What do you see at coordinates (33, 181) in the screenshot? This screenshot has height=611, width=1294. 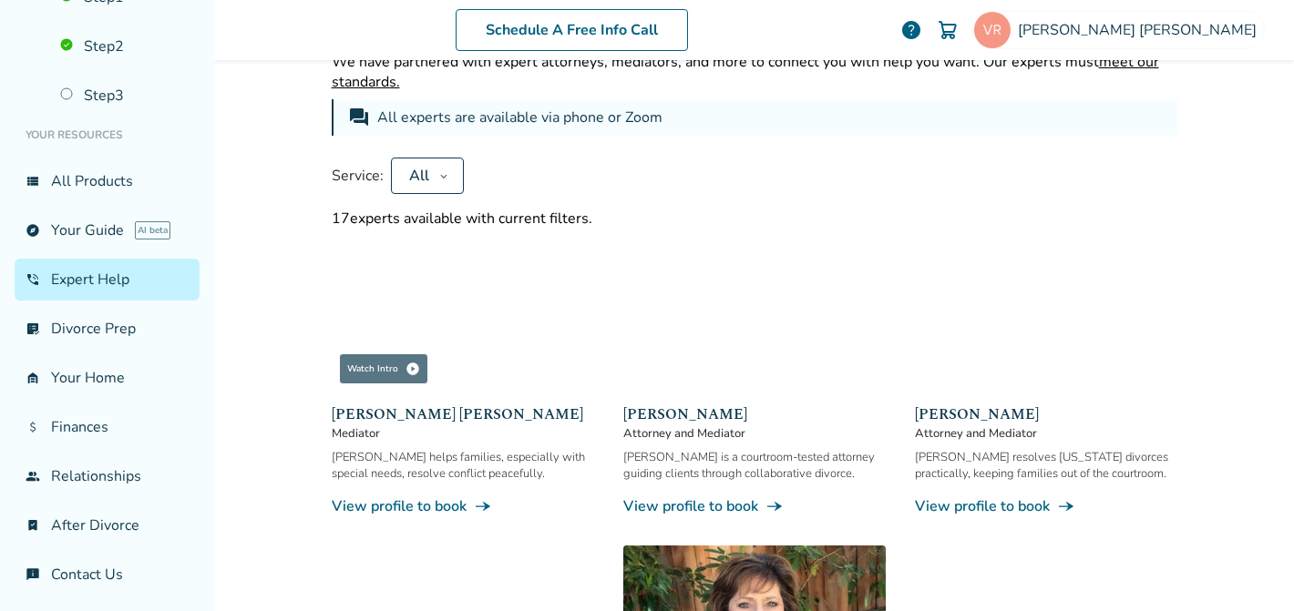 I see `span: view_list` at bounding box center [33, 181].